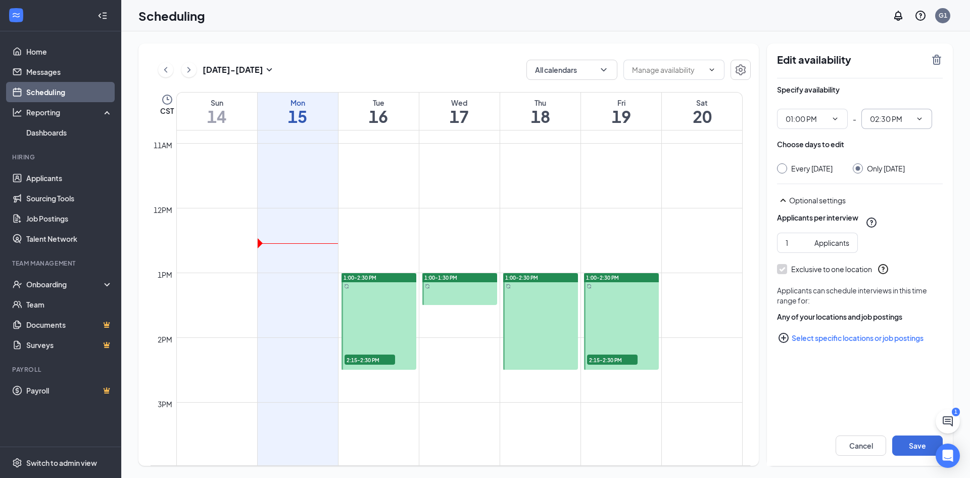 The height and width of the screenshot is (478, 970). I want to click on a: Team, so click(69, 304).